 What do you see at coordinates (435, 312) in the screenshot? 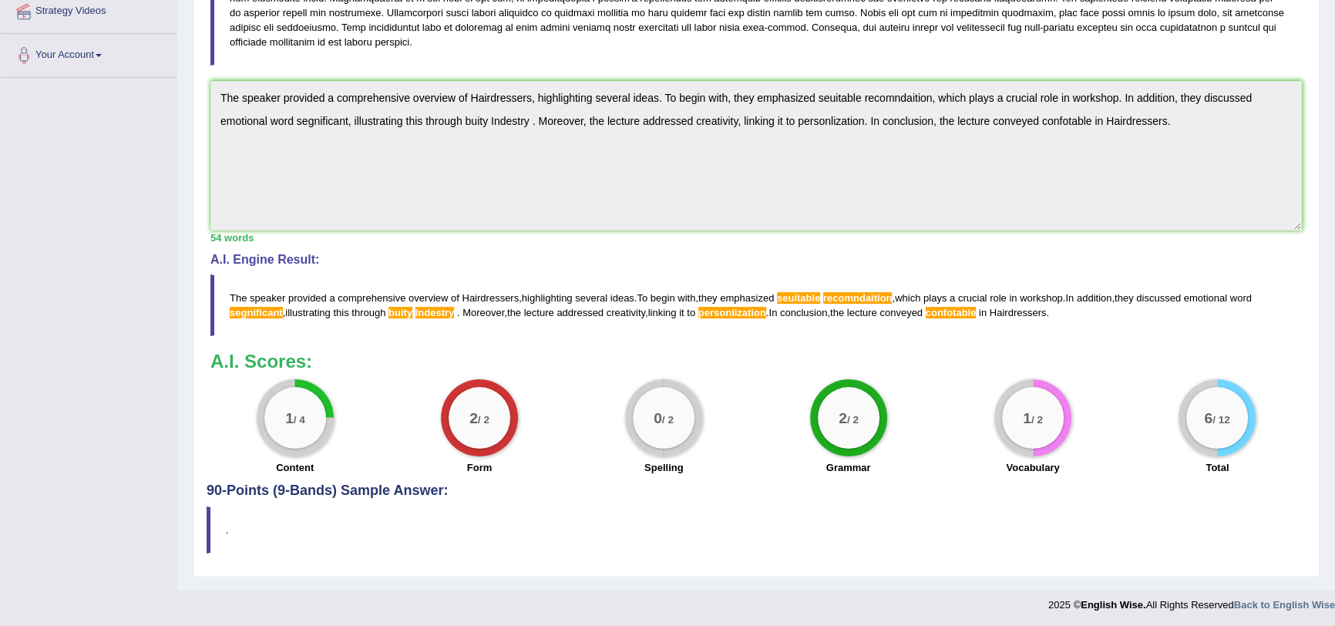
I see `span: Possible spelling mistake found. (did you mean: Industry)` at bounding box center [435, 312].